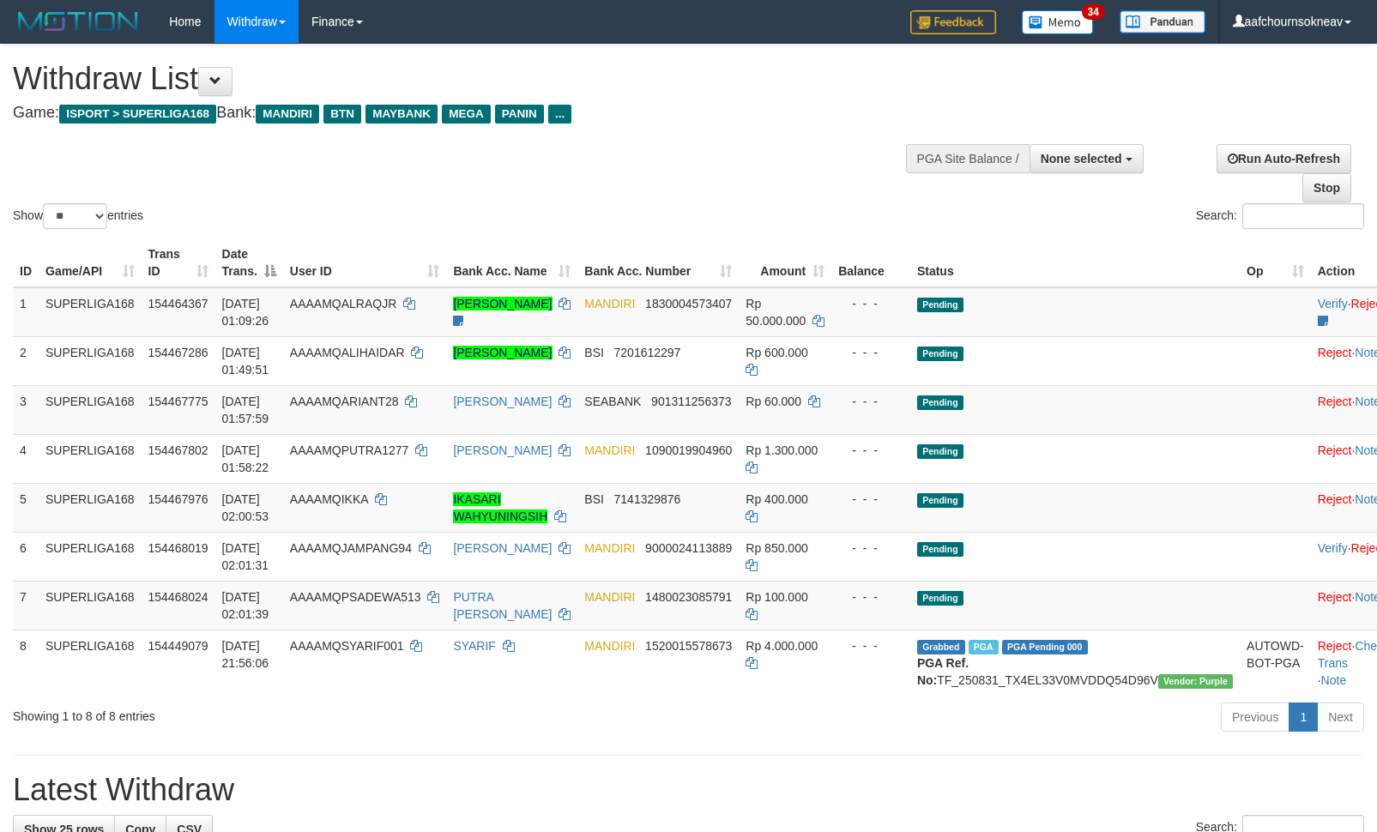 The width and height of the screenshot is (1377, 832). I want to click on span: None selected, so click(1081, 159).